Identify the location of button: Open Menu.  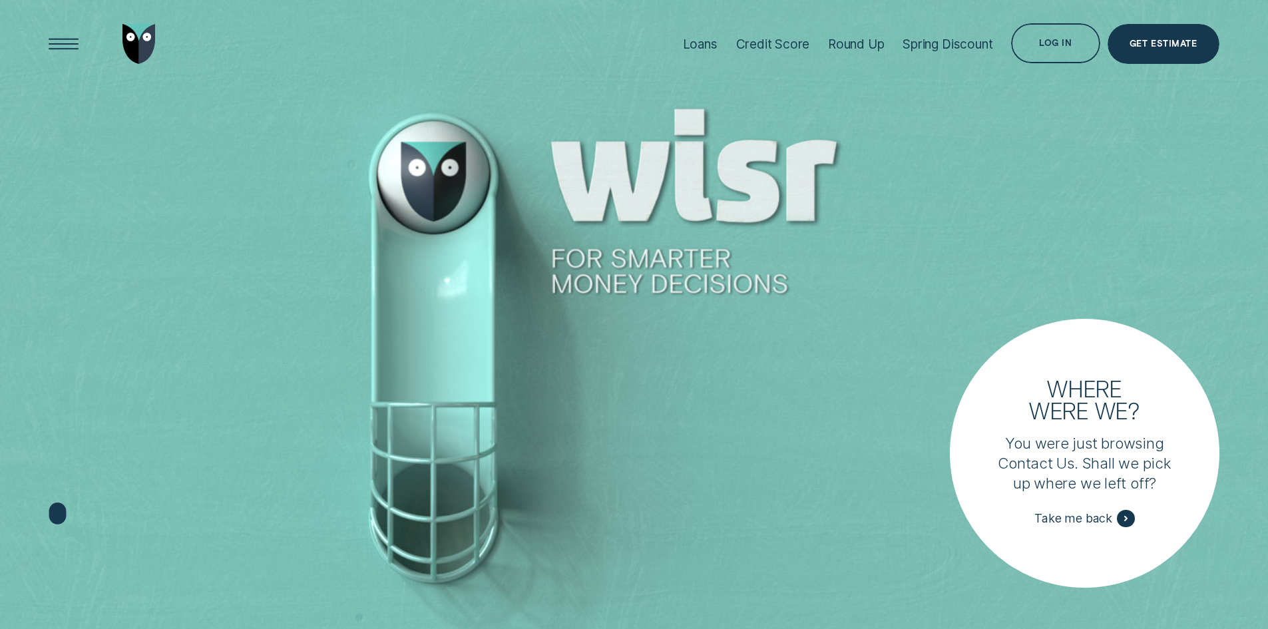
(64, 44).